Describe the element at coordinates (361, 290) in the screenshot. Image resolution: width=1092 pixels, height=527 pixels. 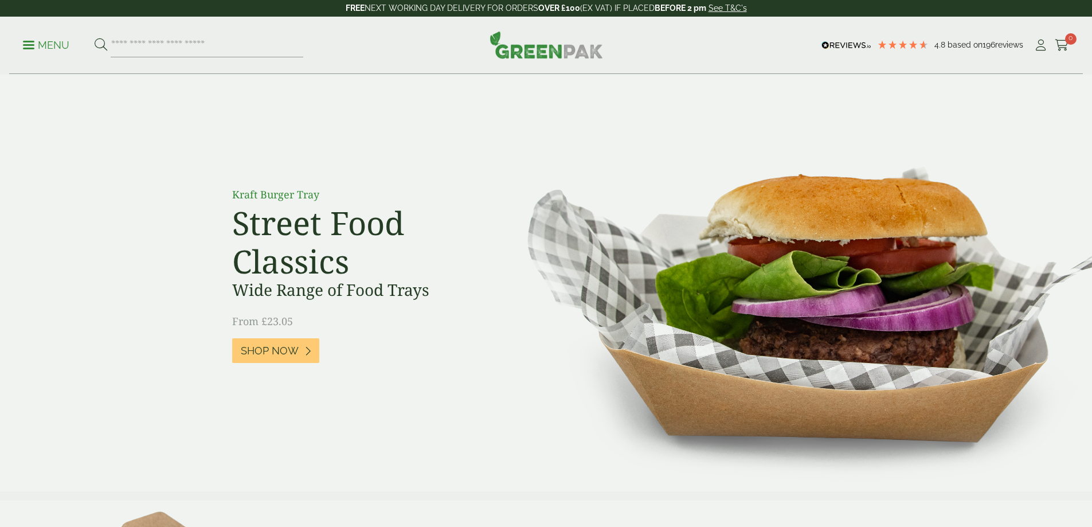
I see `h3: Wide Range of Food Trays` at that location.